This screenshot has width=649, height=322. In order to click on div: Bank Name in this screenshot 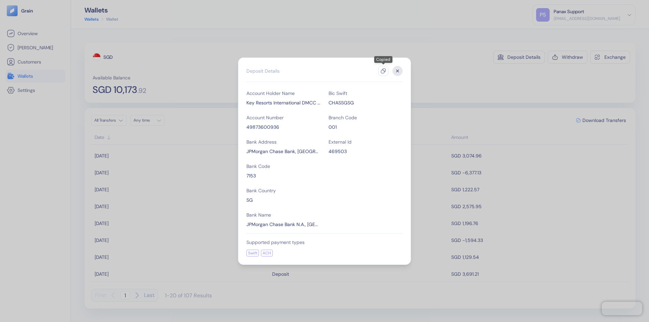, I will do `click(283, 215)`.